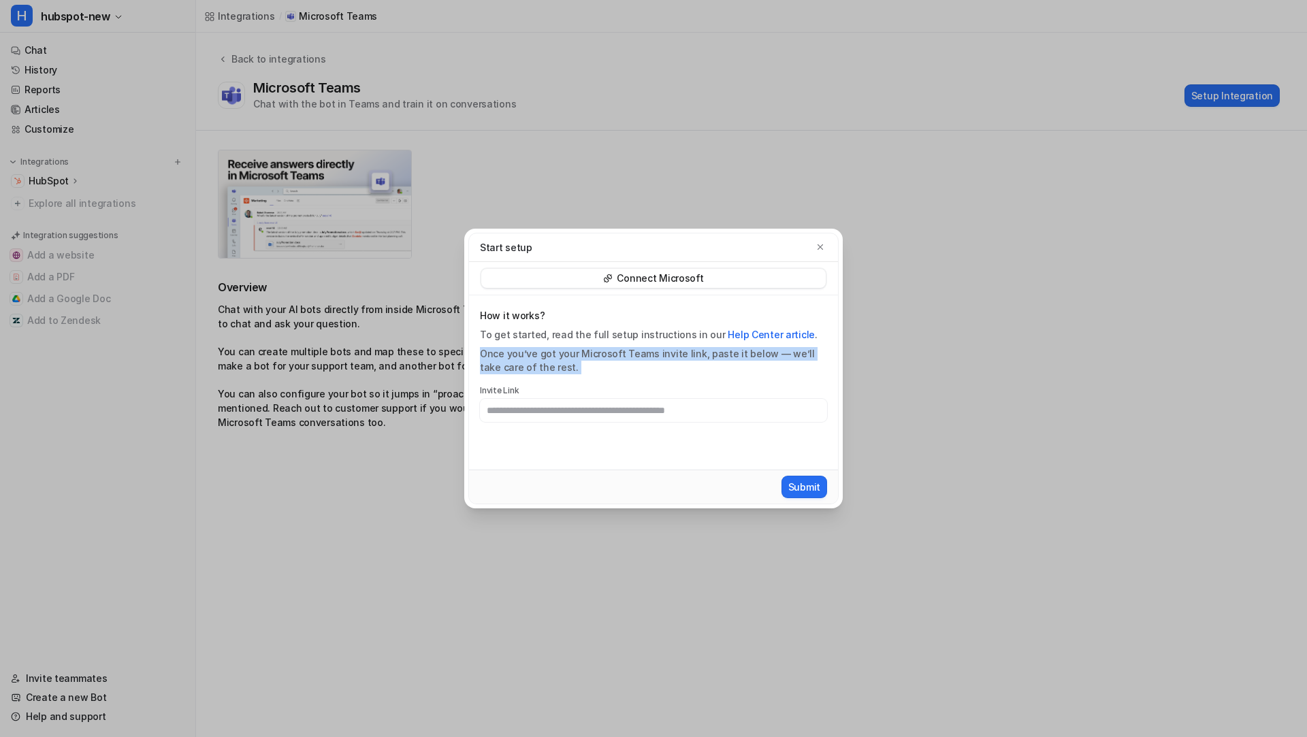  What do you see at coordinates (653, 335) in the screenshot?
I see `div: To get started, read the full setup instructions in our .` at bounding box center [653, 335].